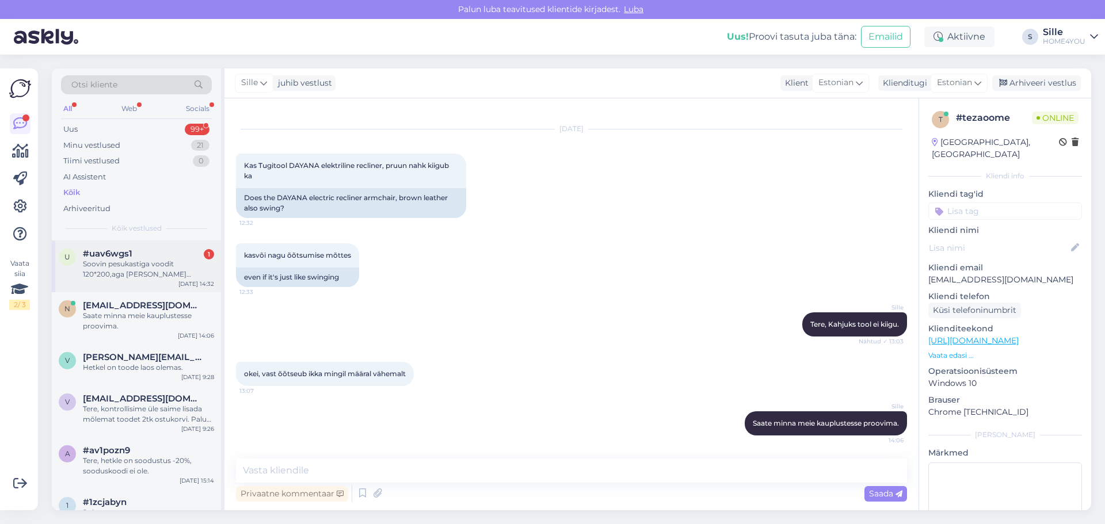  Describe the element at coordinates (94, 85) in the screenshot. I see `span: Otsi kliente` at that location.